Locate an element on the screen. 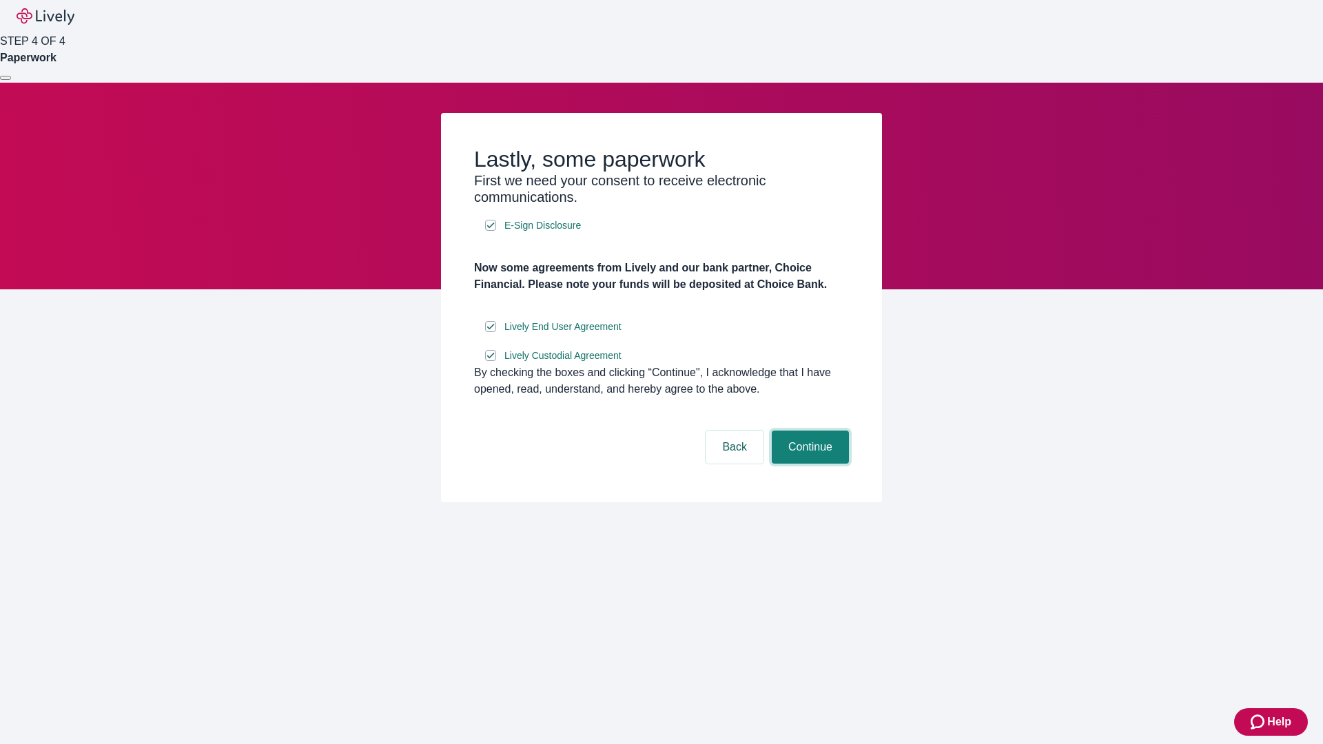  div: By checking the boxes and clicking “Continue", I acknowledge that I have opened, read, understand... is located at coordinates (661, 381).